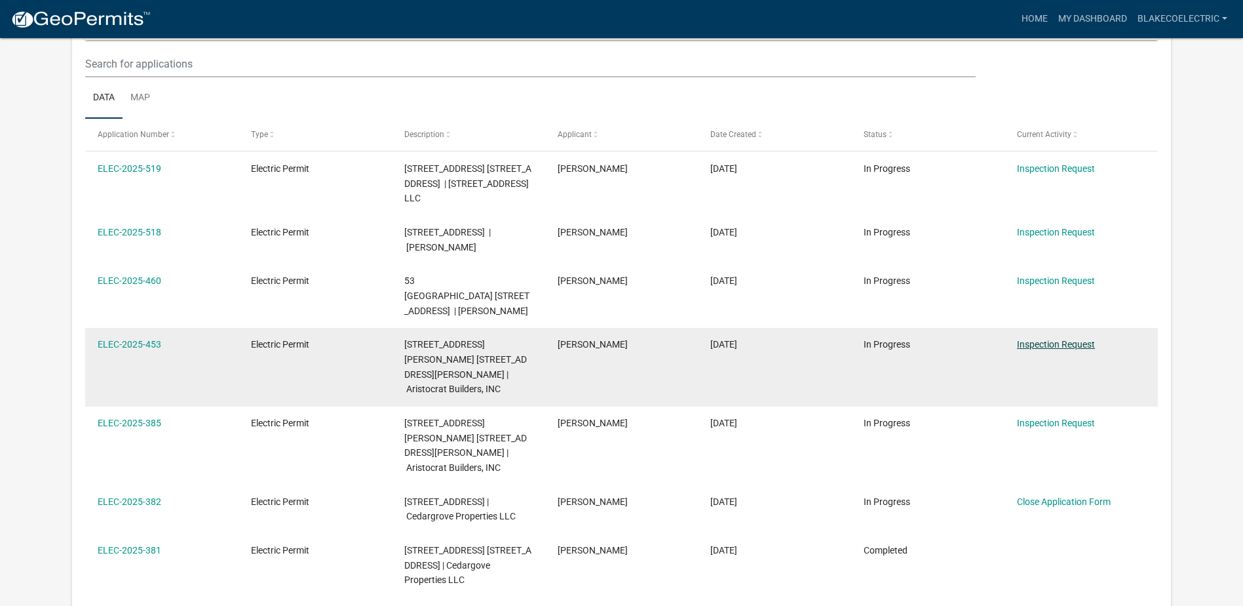  I want to click on a: Data, so click(104, 98).